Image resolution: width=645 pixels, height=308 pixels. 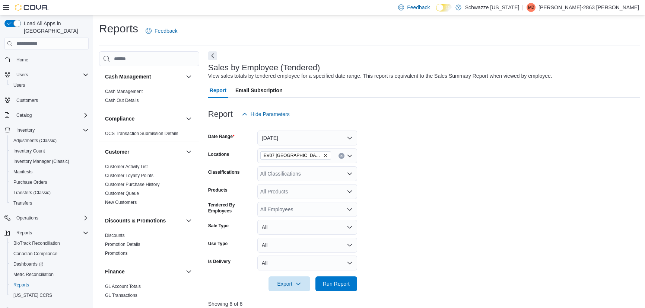 What do you see at coordinates (124, 92) in the screenshot?
I see `a: Cash Management` at bounding box center [124, 92].